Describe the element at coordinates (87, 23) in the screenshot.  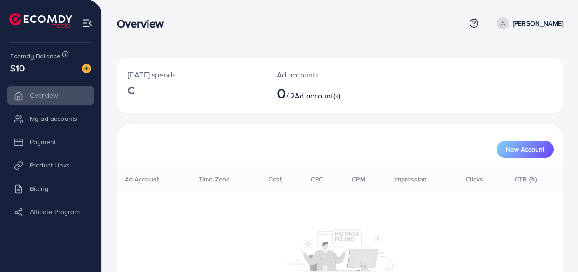
I see `img: menu` at that location.